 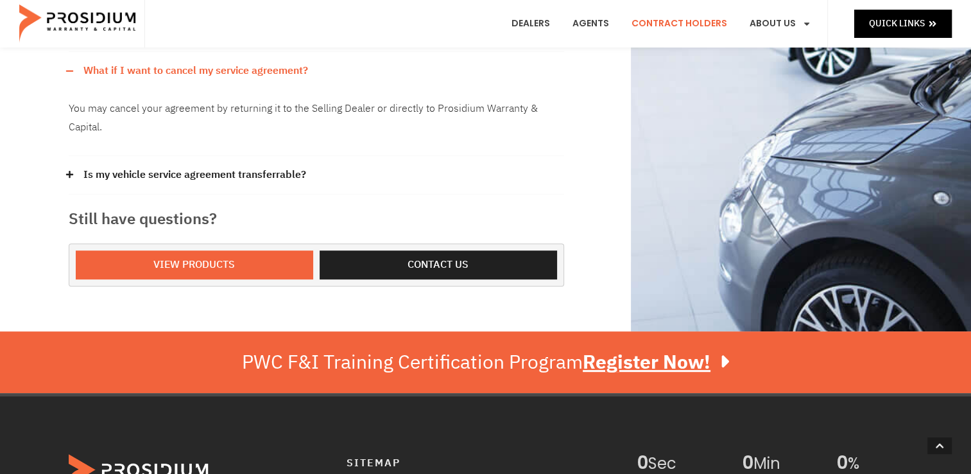 What do you see at coordinates (317, 219) in the screenshot?
I see `h3: Still have questions?` at bounding box center [317, 219].